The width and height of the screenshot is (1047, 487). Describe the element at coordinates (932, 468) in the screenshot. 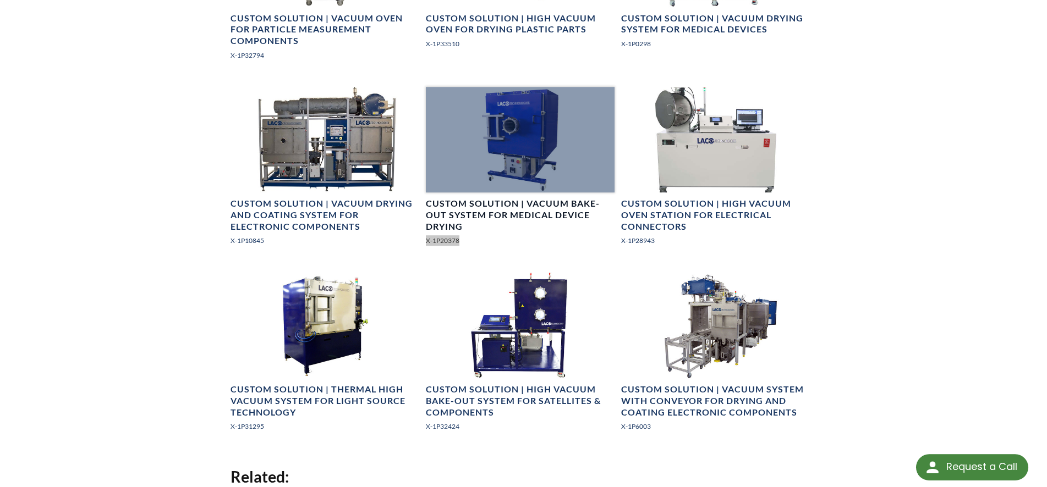

I see `img: round button` at that location.